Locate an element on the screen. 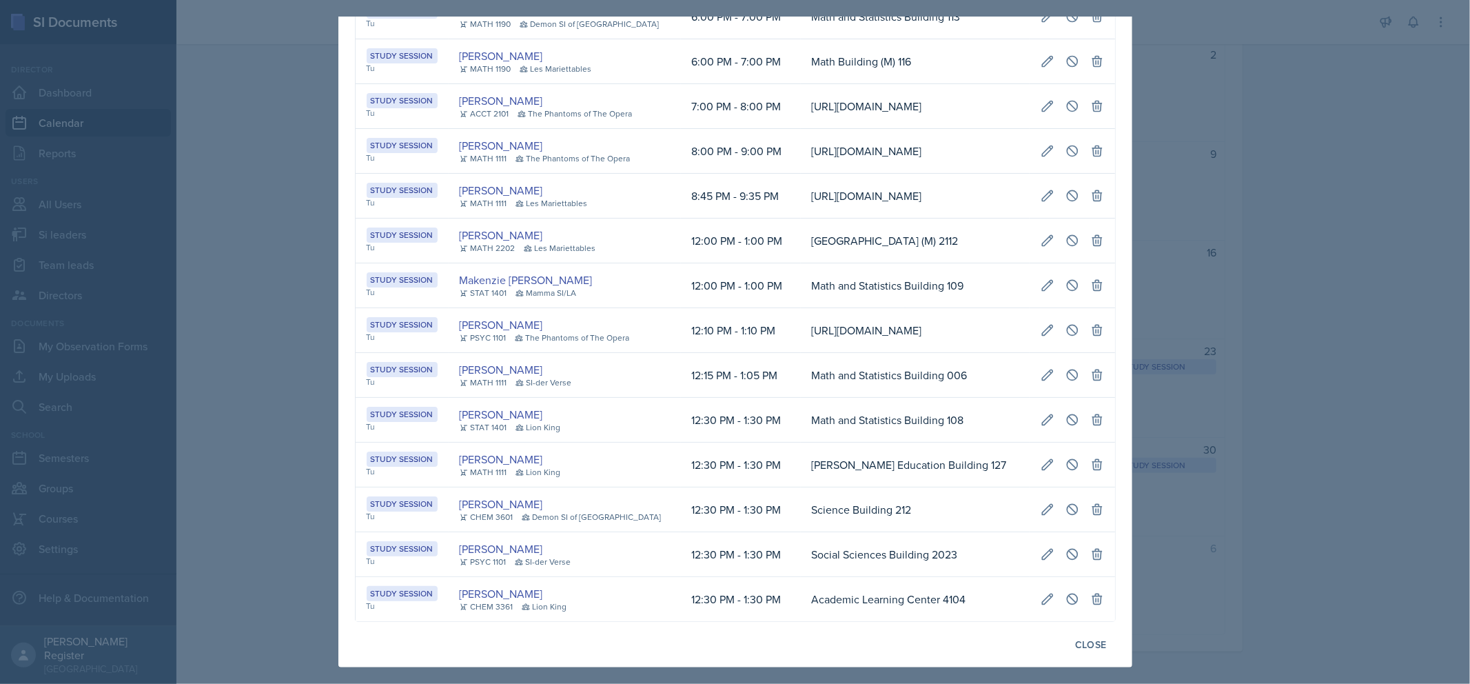  td: Math Building (M) 116 is located at coordinates (915, 61).